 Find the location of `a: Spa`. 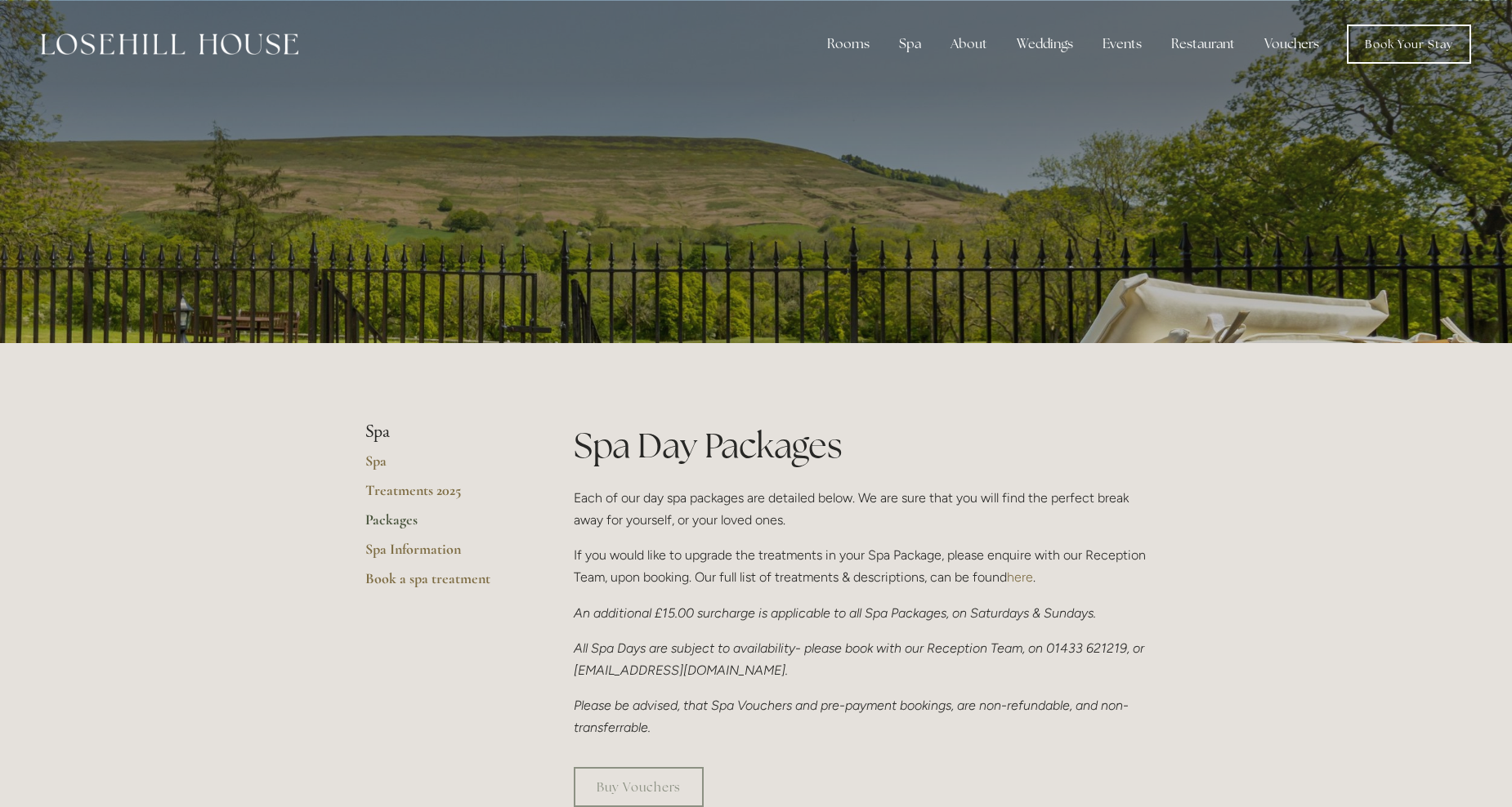

a: Spa is located at coordinates (443, 467).